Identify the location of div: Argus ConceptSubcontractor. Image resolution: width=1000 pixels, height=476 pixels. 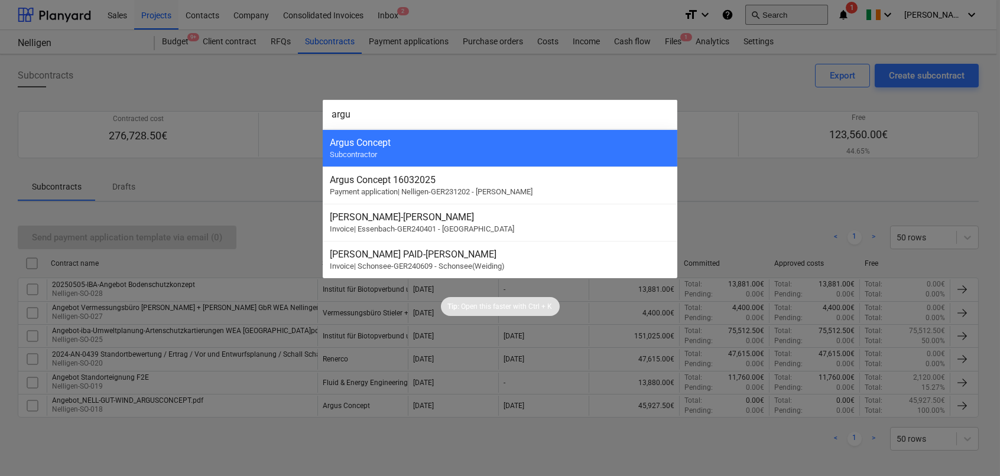
(500, 148).